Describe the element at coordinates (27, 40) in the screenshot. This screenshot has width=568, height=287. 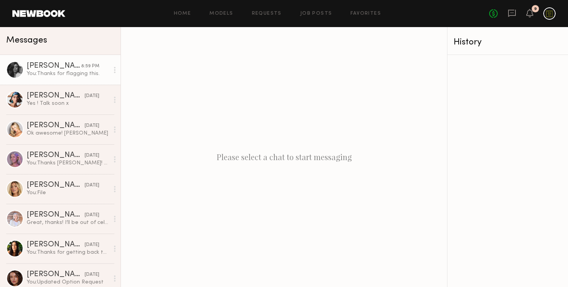
I see `span: Messages` at that location.